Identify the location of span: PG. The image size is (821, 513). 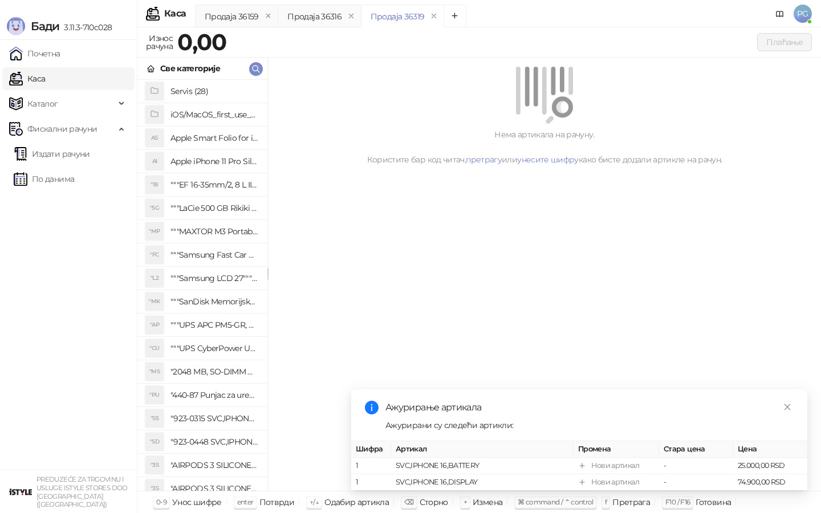
(803, 14).